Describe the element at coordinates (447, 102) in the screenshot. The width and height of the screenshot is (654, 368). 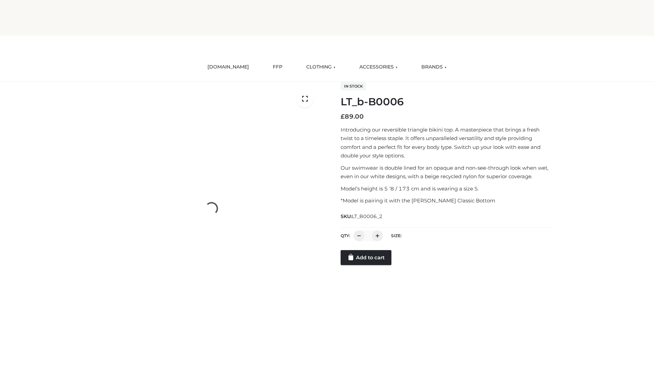
I see `h1: LT_b-B0006` at that location.